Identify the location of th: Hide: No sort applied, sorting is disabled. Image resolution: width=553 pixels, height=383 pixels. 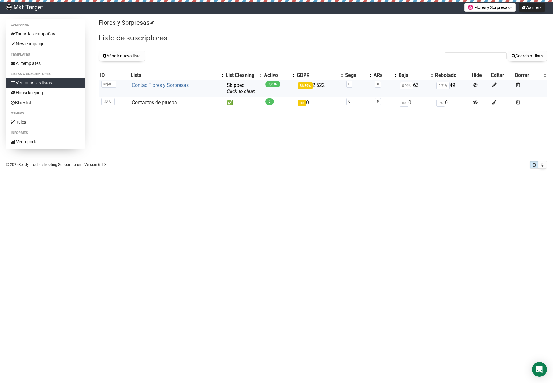
(480, 75).